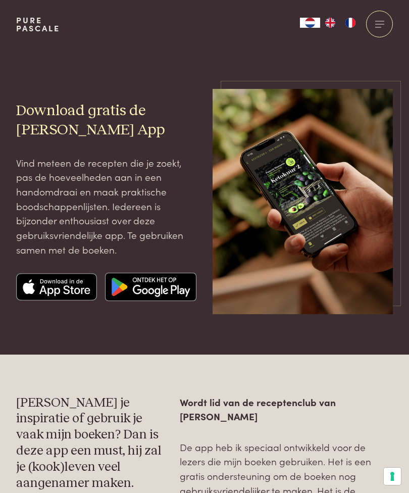  Describe the element at coordinates (106, 206) in the screenshot. I see `p: Vind meteen de recepten die je zoekt, pas de hoeveelheden aan in een handomdraai en maak praktisc...` at that location.